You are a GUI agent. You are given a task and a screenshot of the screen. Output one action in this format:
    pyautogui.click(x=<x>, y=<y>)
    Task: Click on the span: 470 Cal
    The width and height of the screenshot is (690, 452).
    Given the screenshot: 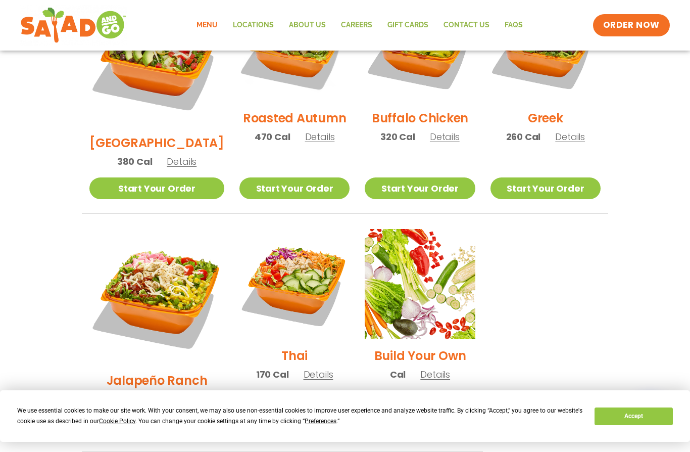 What is the action you would take?
    pyautogui.click(x=272, y=136)
    